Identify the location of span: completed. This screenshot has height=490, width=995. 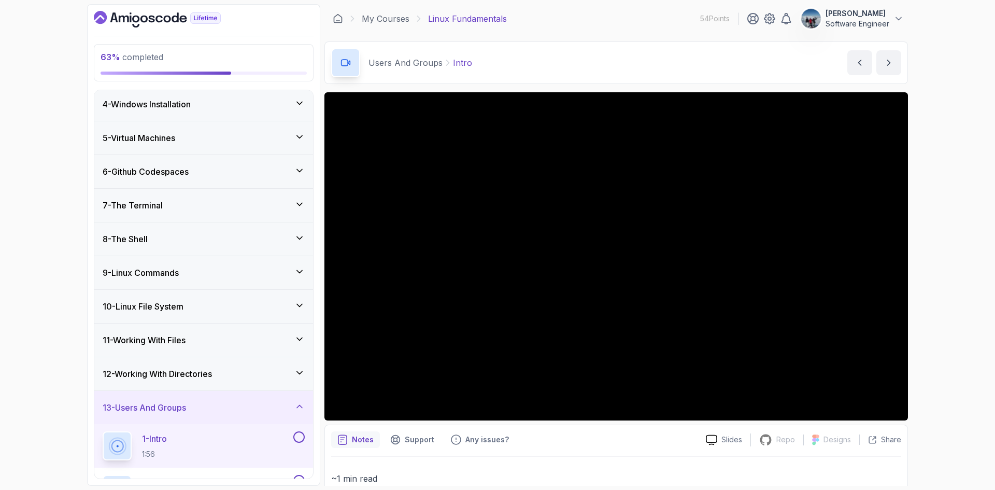
(132, 57).